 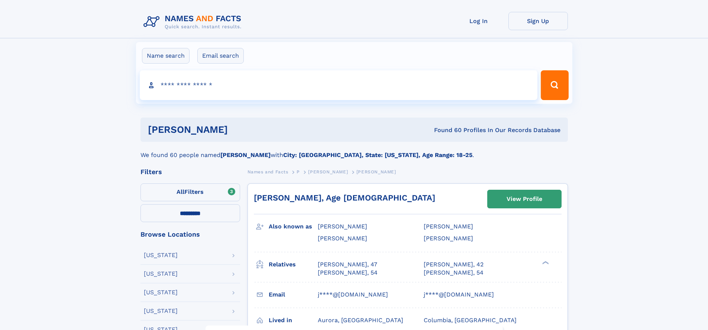 I want to click on div: View Profile, so click(x=524, y=199).